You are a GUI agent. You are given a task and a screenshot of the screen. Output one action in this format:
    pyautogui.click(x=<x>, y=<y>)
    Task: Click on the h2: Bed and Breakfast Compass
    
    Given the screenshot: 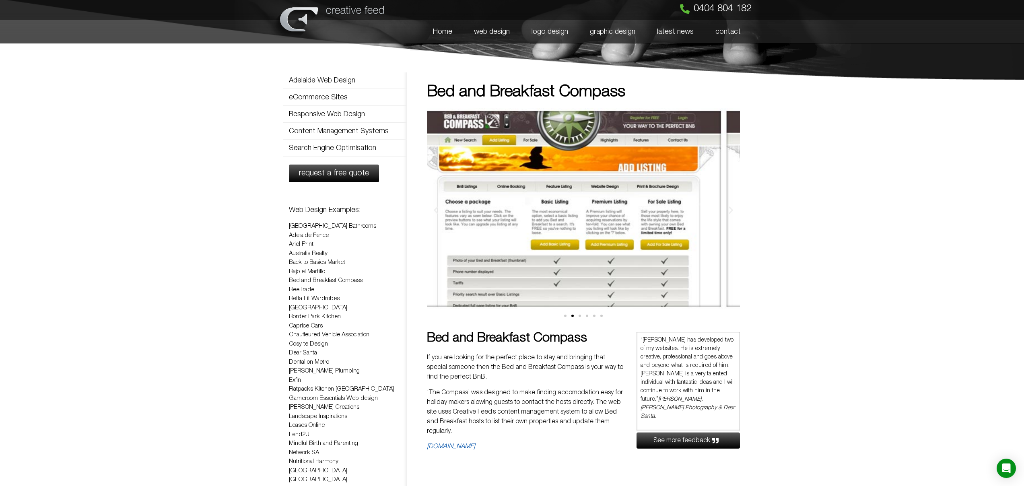 What is the action you would take?
    pyautogui.click(x=526, y=339)
    